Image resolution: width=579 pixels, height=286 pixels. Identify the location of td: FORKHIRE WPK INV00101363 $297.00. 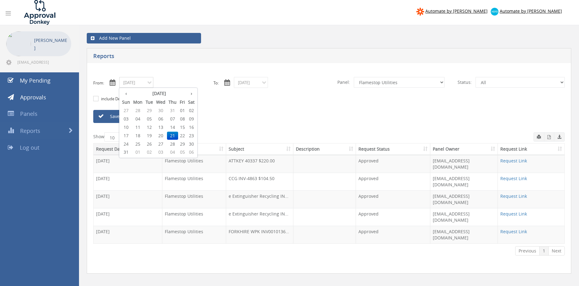
(260, 234).